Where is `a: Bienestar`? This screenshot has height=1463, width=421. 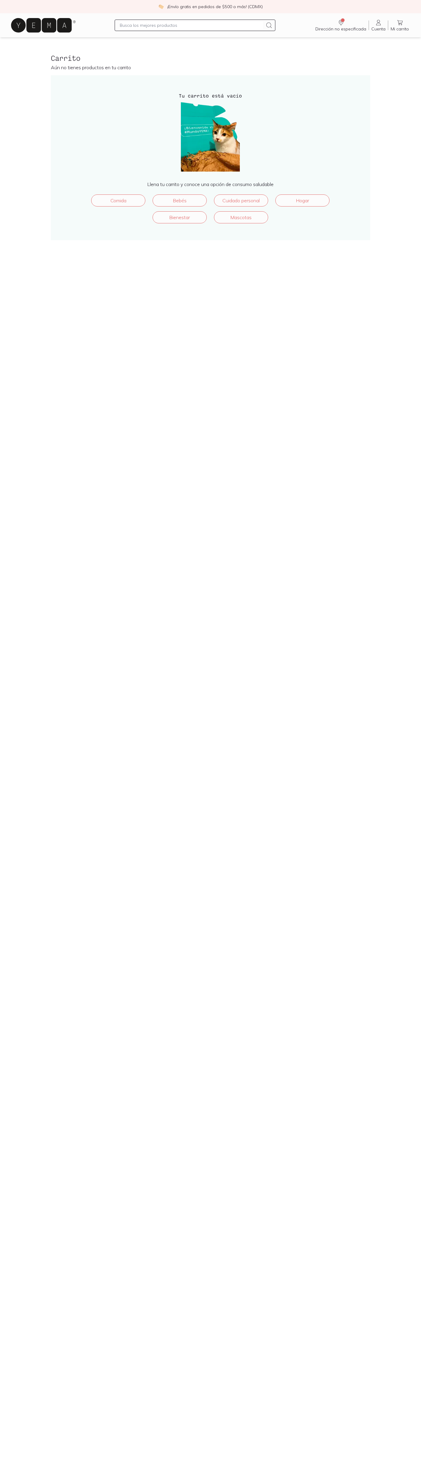
a: Bienestar is located at coordinates (180, 217).